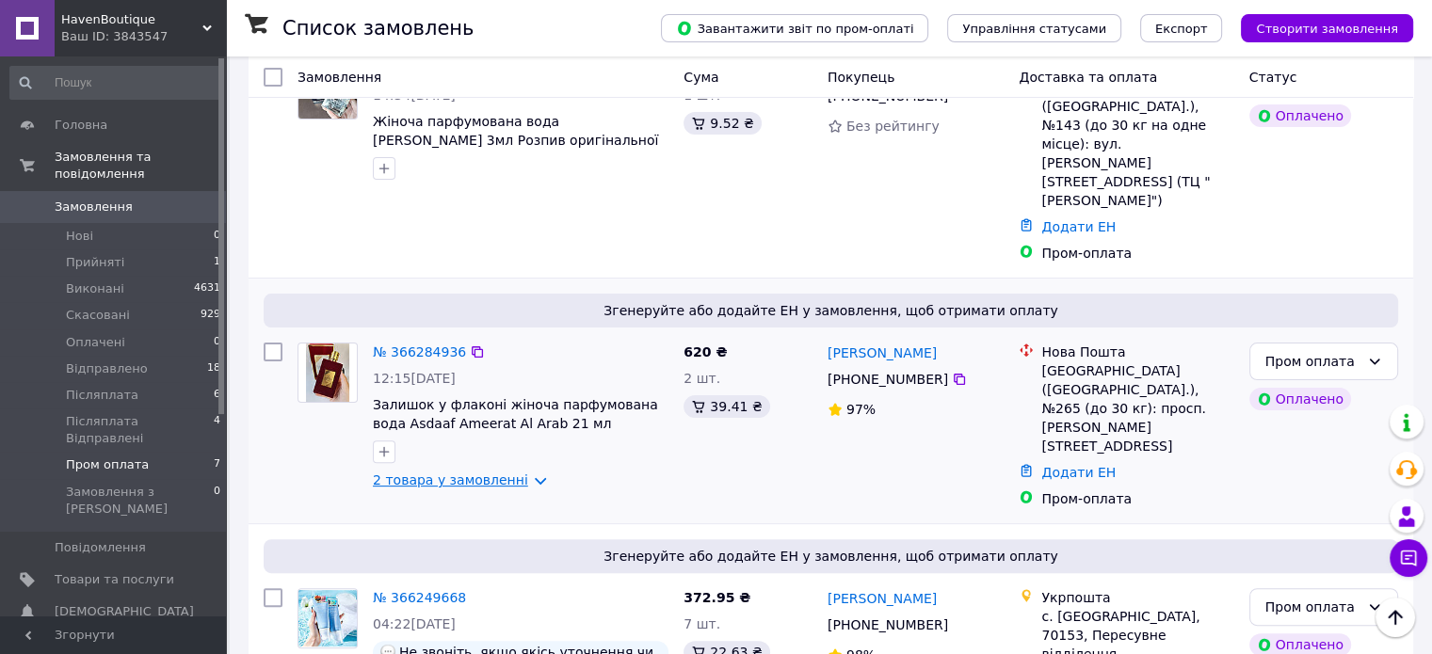  I want to click on span: Доставка та оплата, so click(1087, 77).